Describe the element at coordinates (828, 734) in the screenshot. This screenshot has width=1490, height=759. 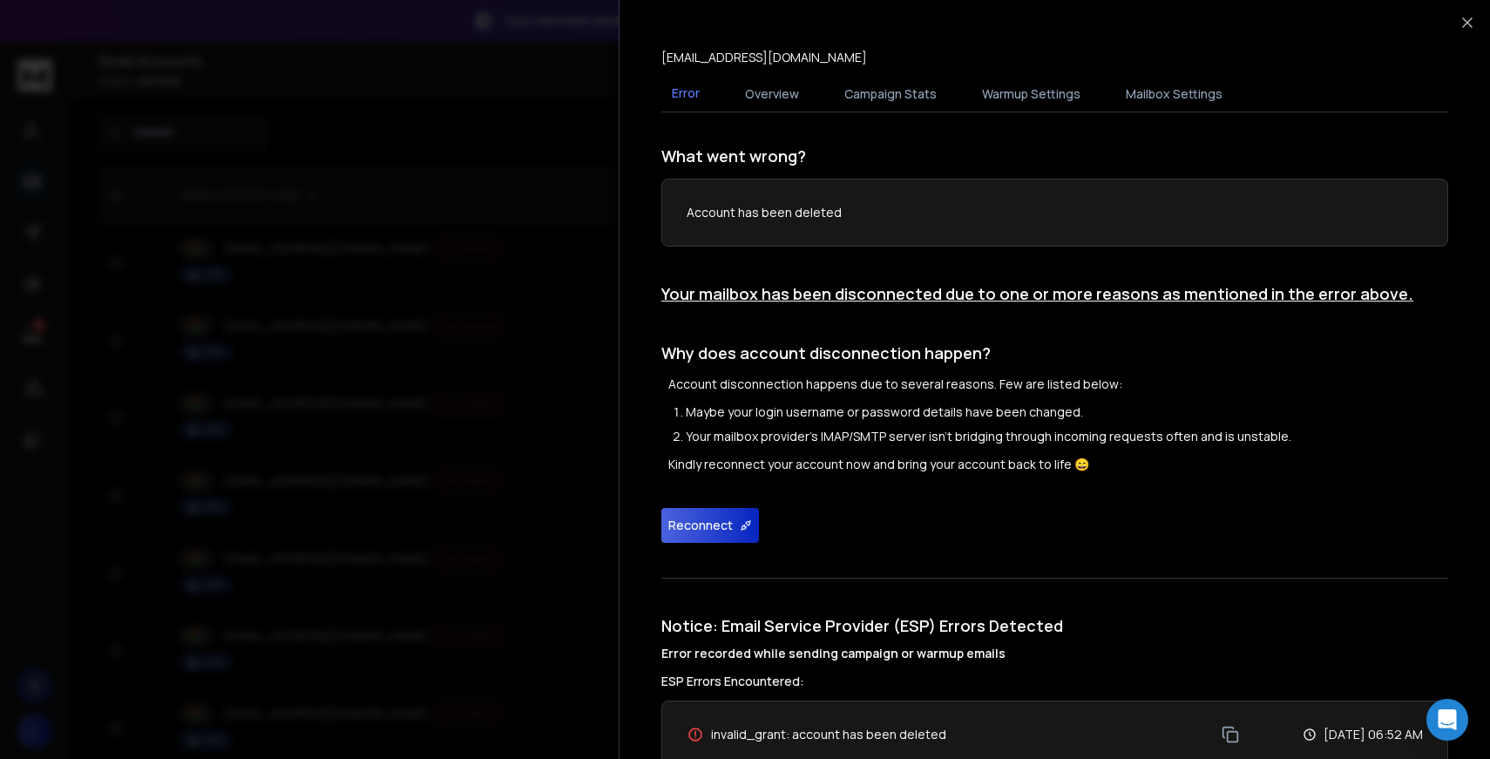
I see `span: invalid_grant: account has been deleted` at that location.